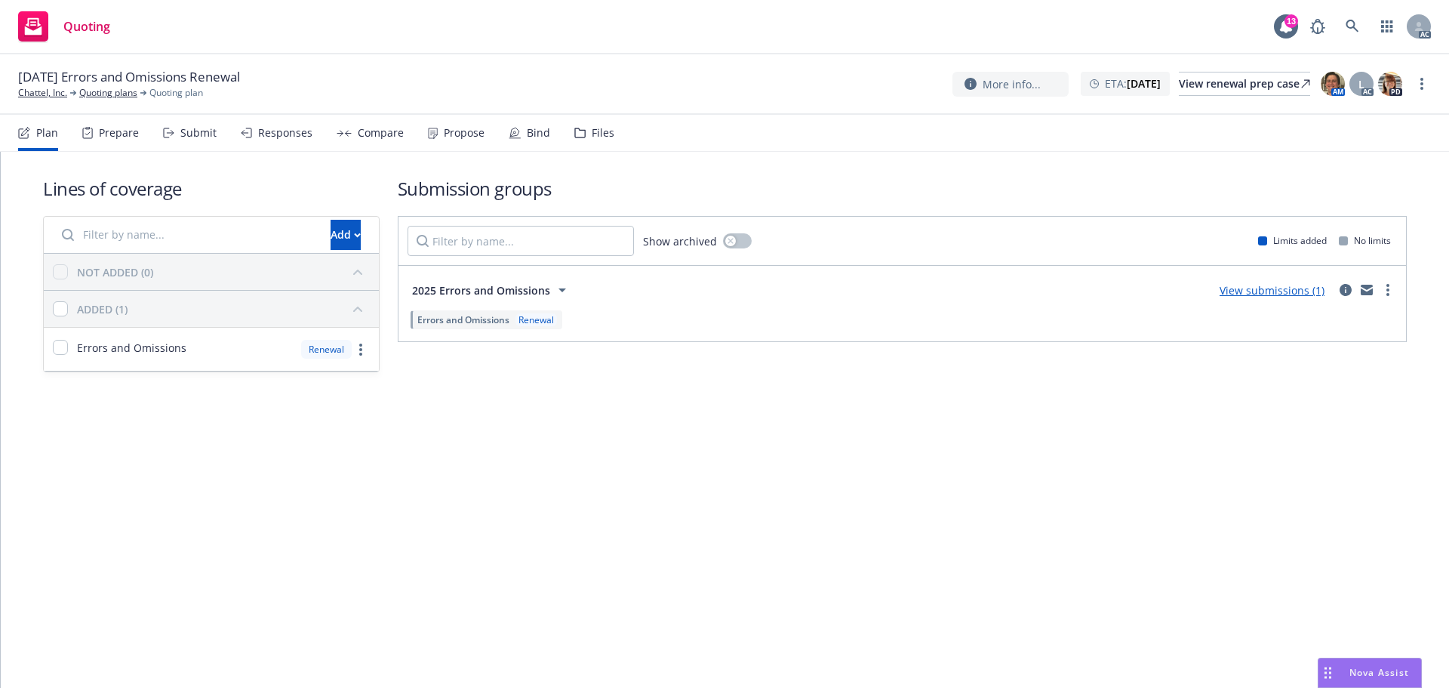 This screenshot has width=1449, height=688. Describe the element at coordinates (603, 133) in the screenshot. I see `div: Files` at that location.